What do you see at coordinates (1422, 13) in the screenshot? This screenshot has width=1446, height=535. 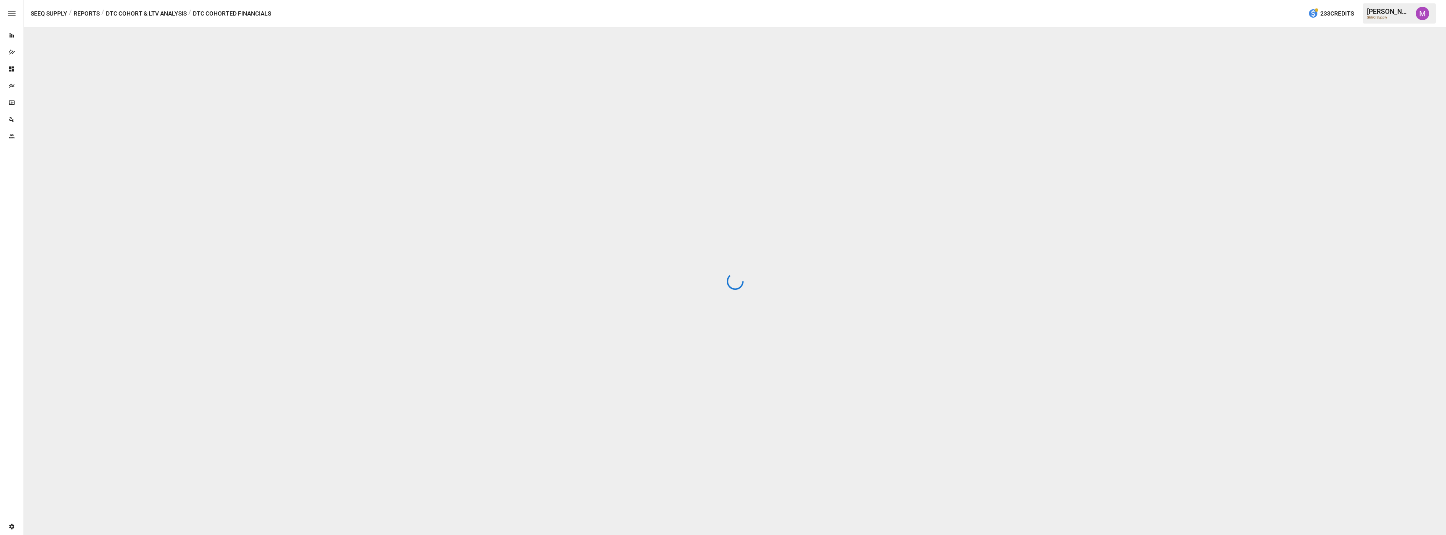 I see `button: Umer Muhammed` at bounding box center [1422, 13].